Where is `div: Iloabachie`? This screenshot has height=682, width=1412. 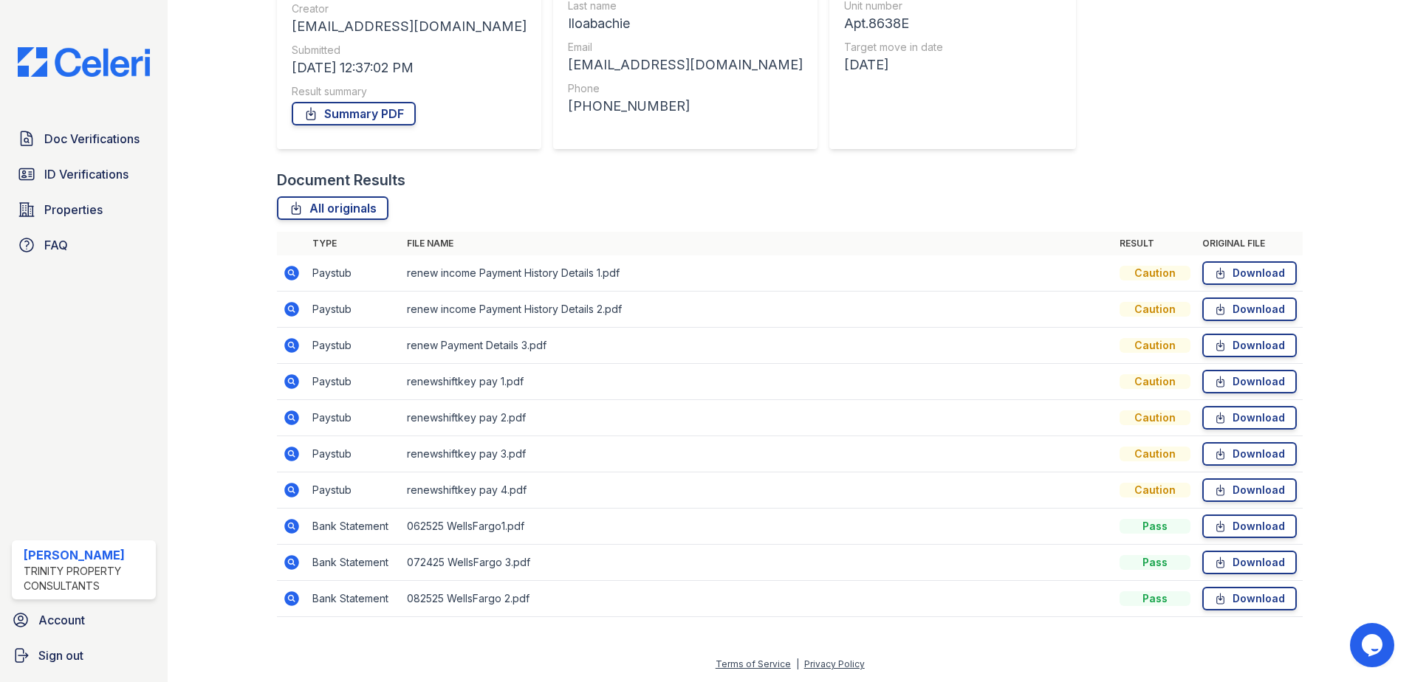
div: Iloabachie is located at coordinates (685, 24).